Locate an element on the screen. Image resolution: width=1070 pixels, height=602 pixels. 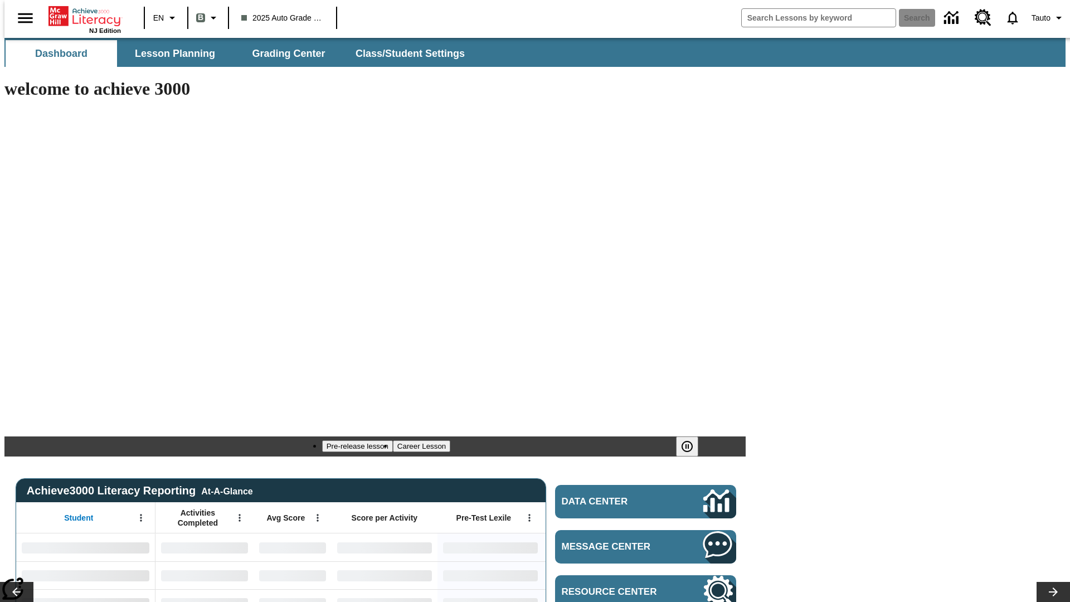
a: Resource Center, Will open in new tab is located at coordinates (983, 18).